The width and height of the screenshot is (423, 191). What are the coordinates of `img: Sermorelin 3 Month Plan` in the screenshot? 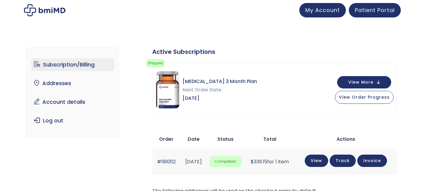 It's located at (168, 90).